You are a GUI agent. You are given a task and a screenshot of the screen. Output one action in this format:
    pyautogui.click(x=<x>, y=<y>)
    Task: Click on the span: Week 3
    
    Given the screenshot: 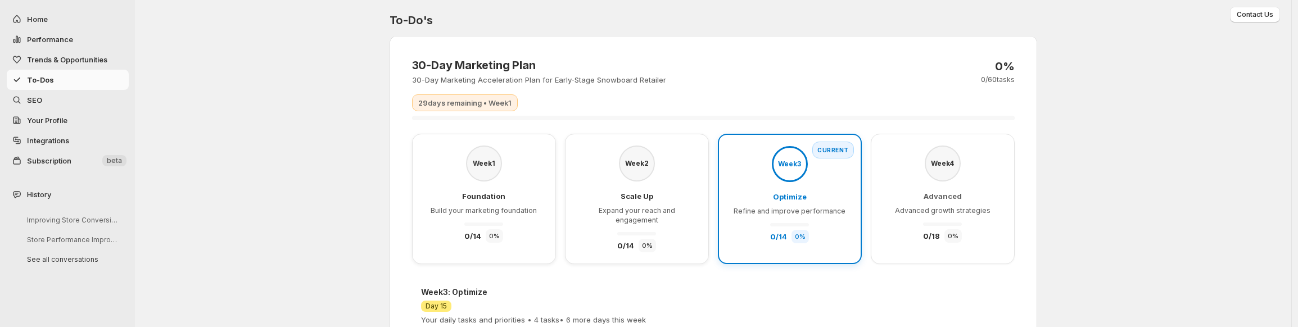 What is the action you would take?
    pyautogui.click(x=789, y=164)
    